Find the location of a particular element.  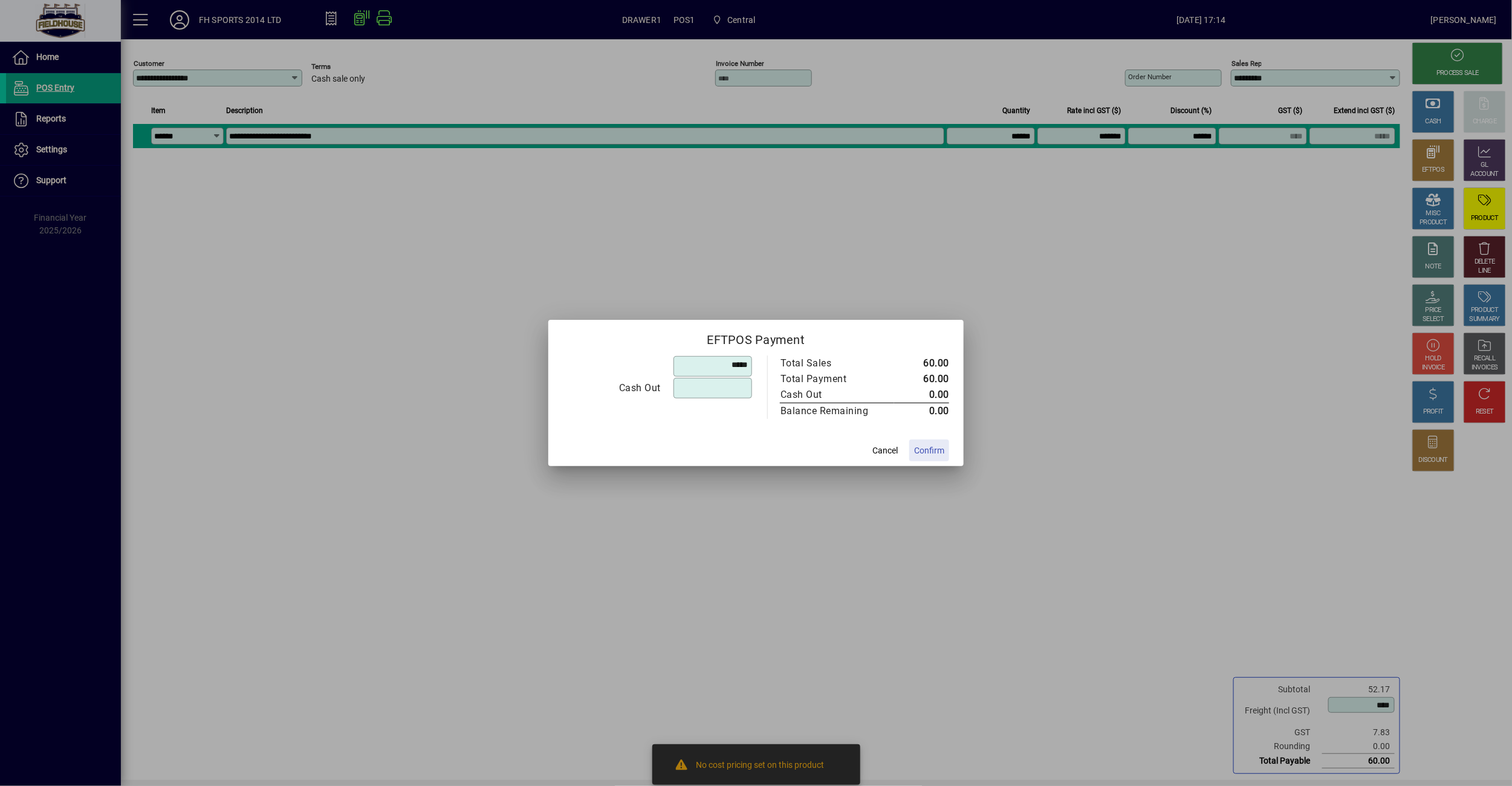

span: Cancel is located at coordinates (885, 450).